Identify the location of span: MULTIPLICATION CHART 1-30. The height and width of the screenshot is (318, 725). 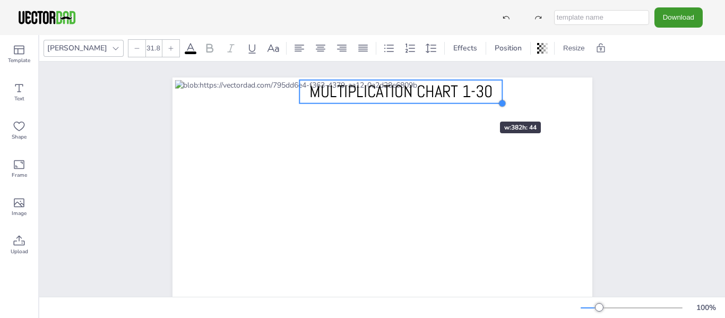
(401, 92).